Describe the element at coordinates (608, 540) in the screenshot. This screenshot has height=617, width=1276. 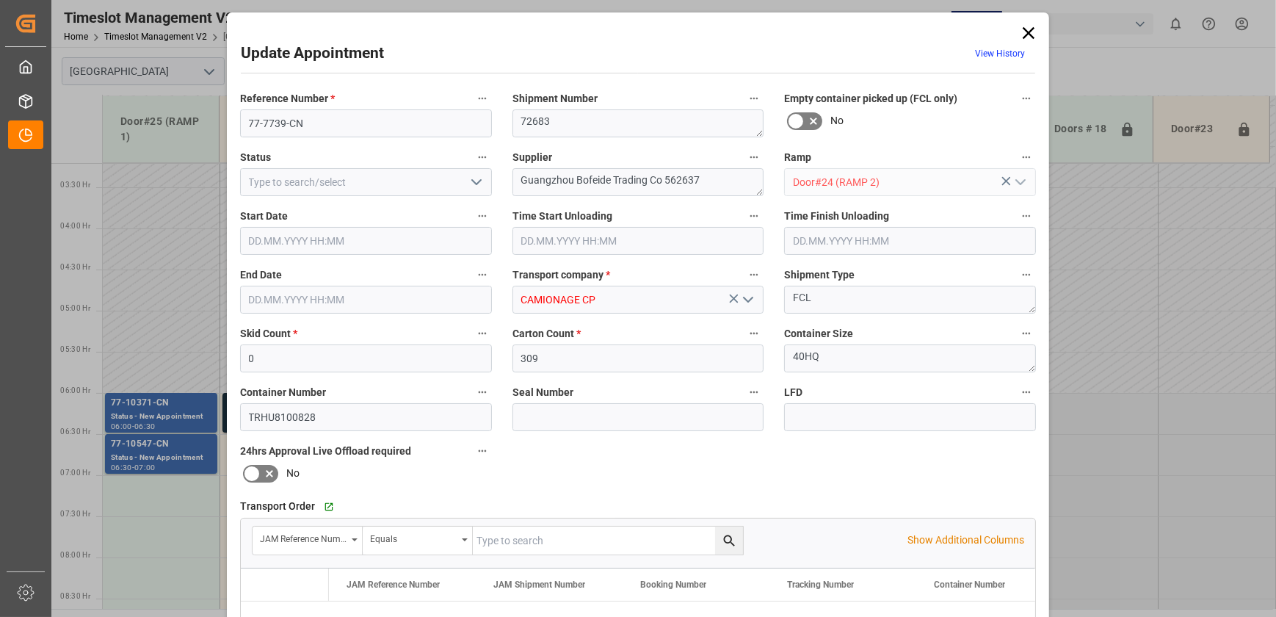
I see `input: Type to search` at that location.